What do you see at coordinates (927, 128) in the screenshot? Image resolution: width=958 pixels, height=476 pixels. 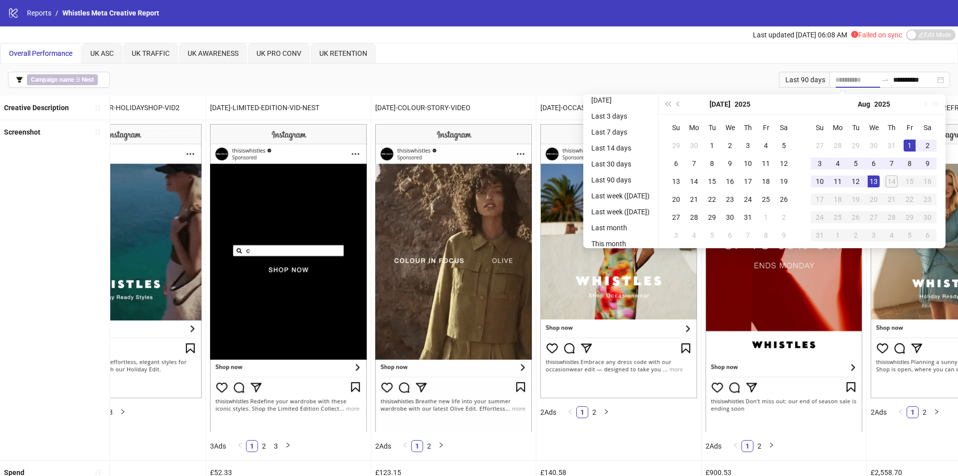 I see `th: Sa` at bounding box center [927, 128].